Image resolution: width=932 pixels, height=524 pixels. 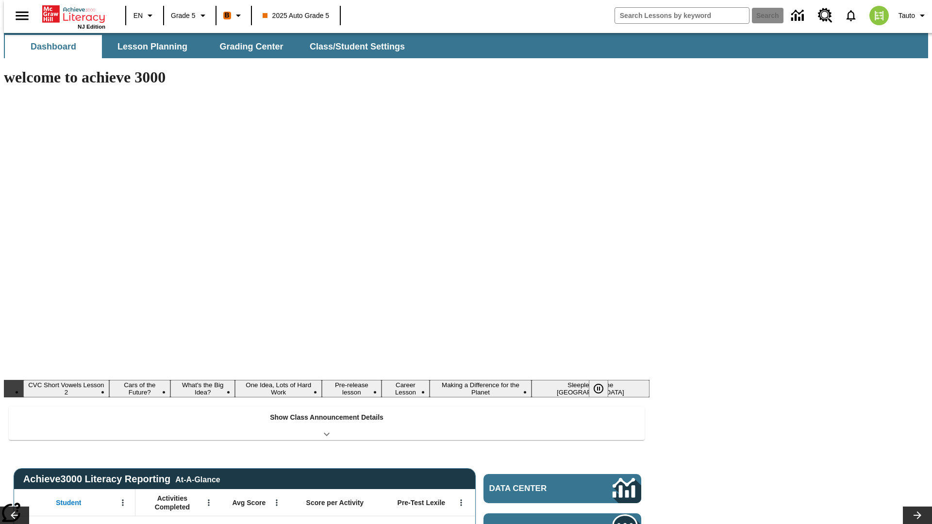 I want to click on button: Select a new avatar, so click(x=879, y=16).